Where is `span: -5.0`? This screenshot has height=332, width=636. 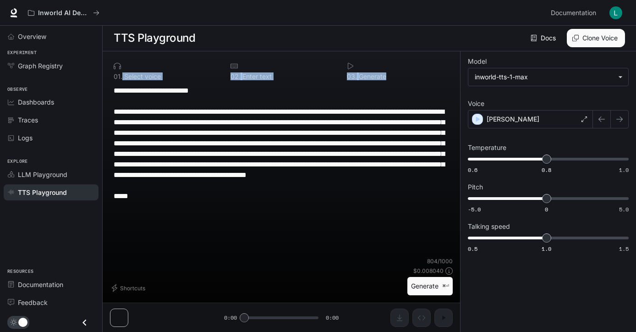
span: -5.0 is located at coordinates (474, 209).